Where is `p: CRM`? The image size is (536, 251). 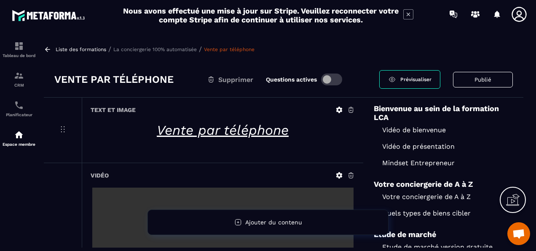 p: CRM is located at coordinates (19, 85).